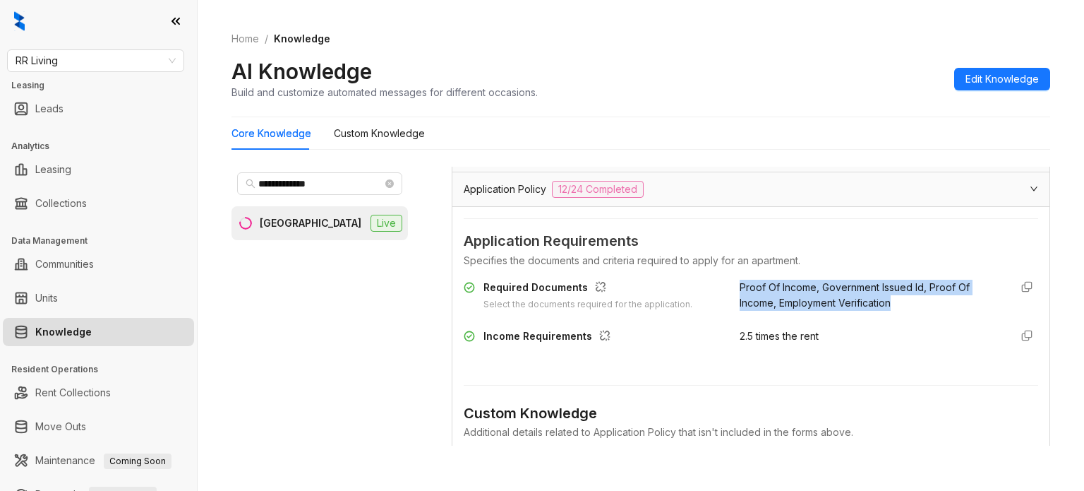  What do you see at coordinates (47, 298) in the screenshot?
I see `a: Units` at bounding box center [47, 298].